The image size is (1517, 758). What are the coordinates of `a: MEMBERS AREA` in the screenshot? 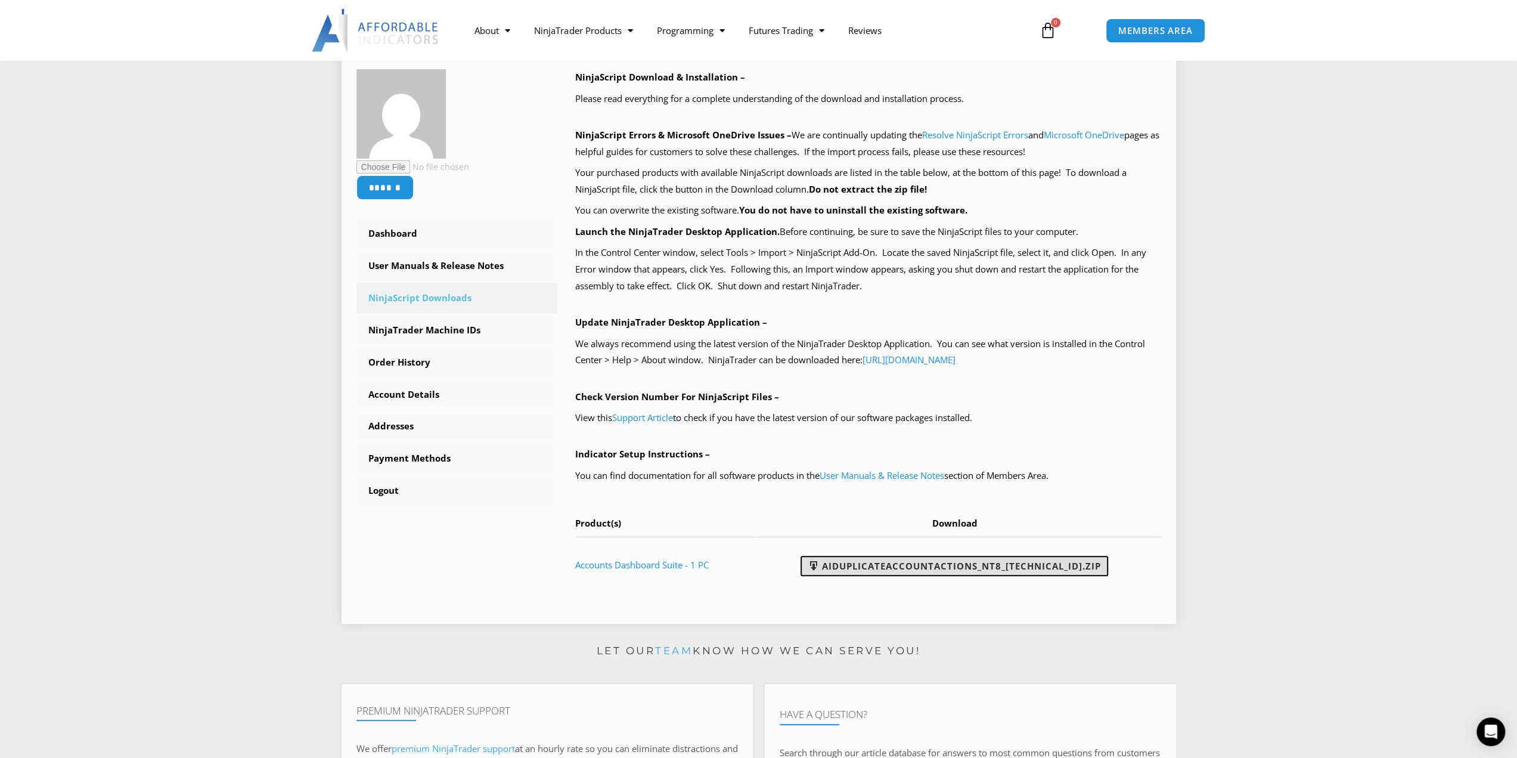 It's located at (1156, 30).